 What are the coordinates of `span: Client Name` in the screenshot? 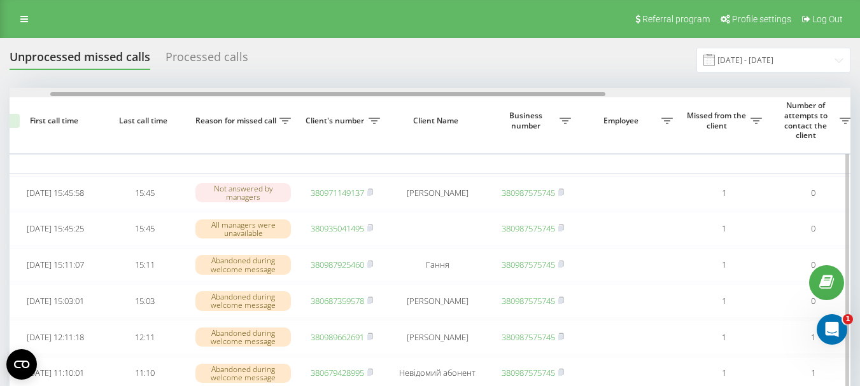 It's located at (437, 121).